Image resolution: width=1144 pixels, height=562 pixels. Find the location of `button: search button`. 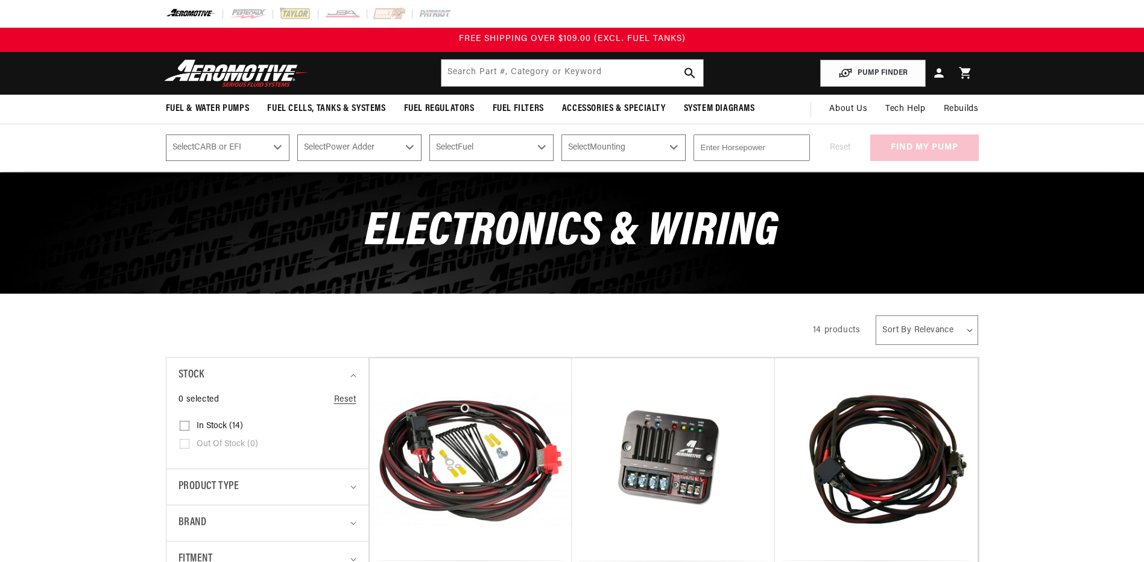

button: search button is located at coordinates (690, 73).